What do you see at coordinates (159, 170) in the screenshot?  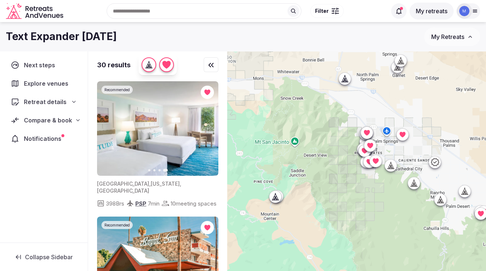 I see `button: Go to slide 3` at bounding box center [159, 170].